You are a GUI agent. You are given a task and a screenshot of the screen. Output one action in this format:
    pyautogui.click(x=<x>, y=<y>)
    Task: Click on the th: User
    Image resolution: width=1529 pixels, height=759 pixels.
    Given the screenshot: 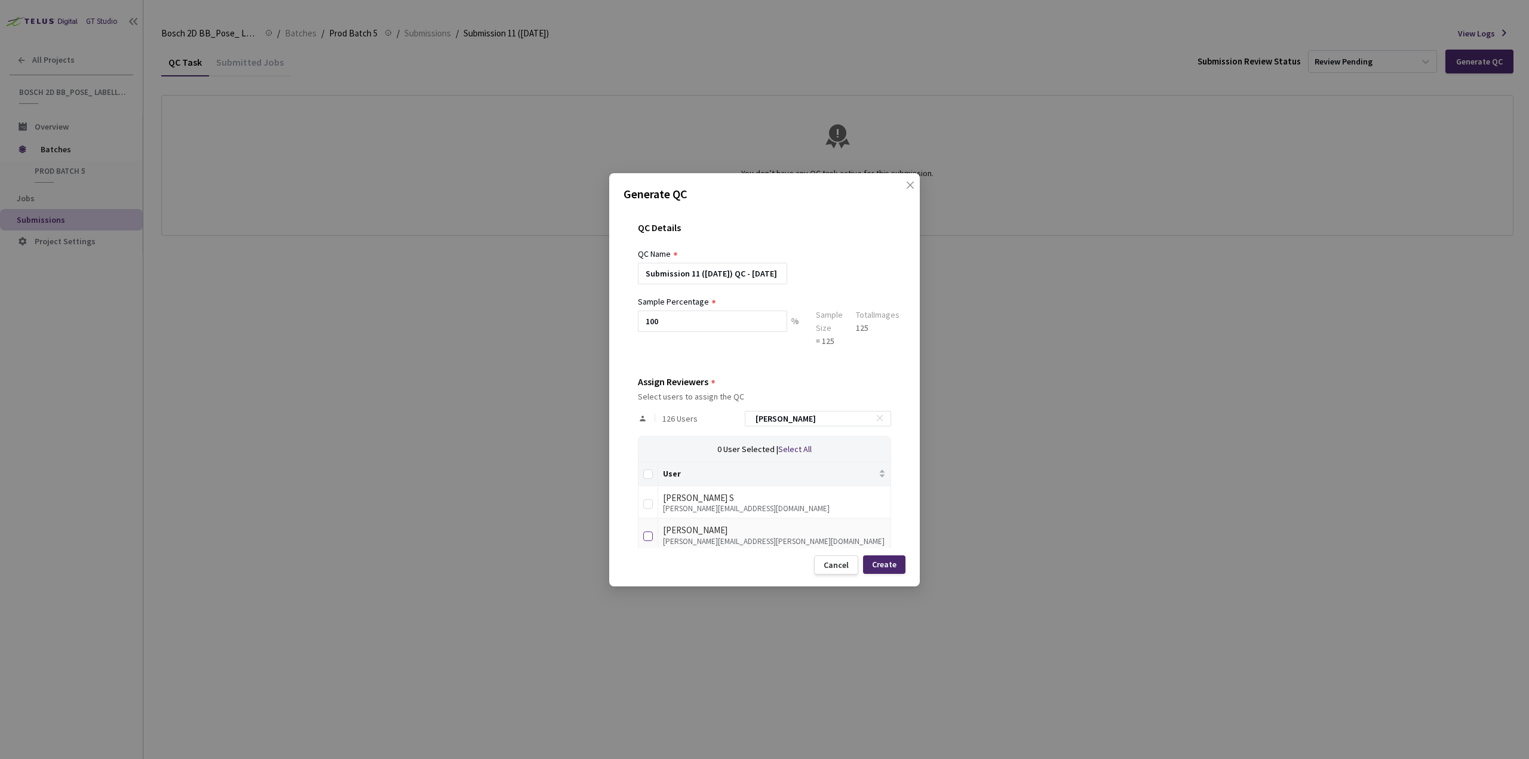 What is the action you would take?
    pyautogui.click(x=775, y=474)
    